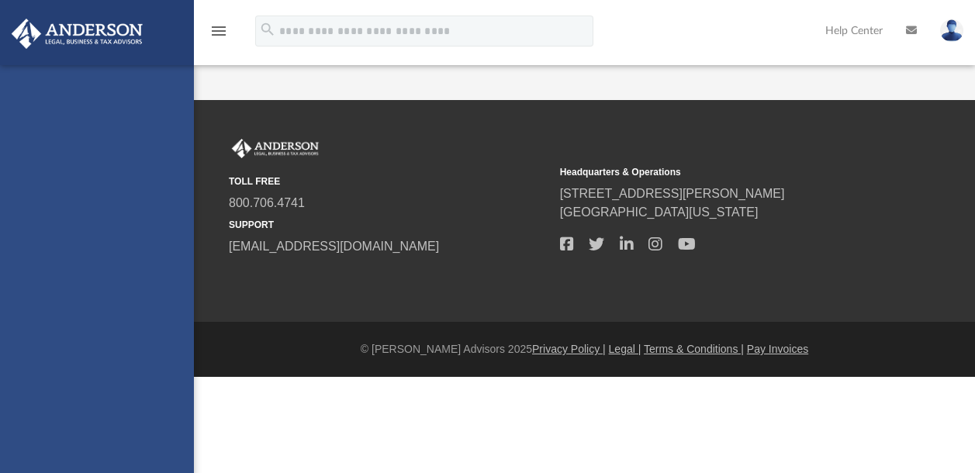 Image resolution: width=975 pixels, height=473 pixels. What do you see at coordinates (951, 30) in the screenshot?
I see `img: User Pic` at bounding box center [951, 30].